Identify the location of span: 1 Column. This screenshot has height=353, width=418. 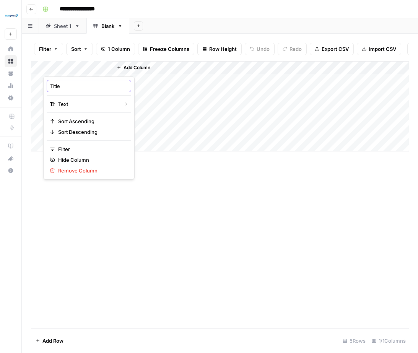
(119, 49).